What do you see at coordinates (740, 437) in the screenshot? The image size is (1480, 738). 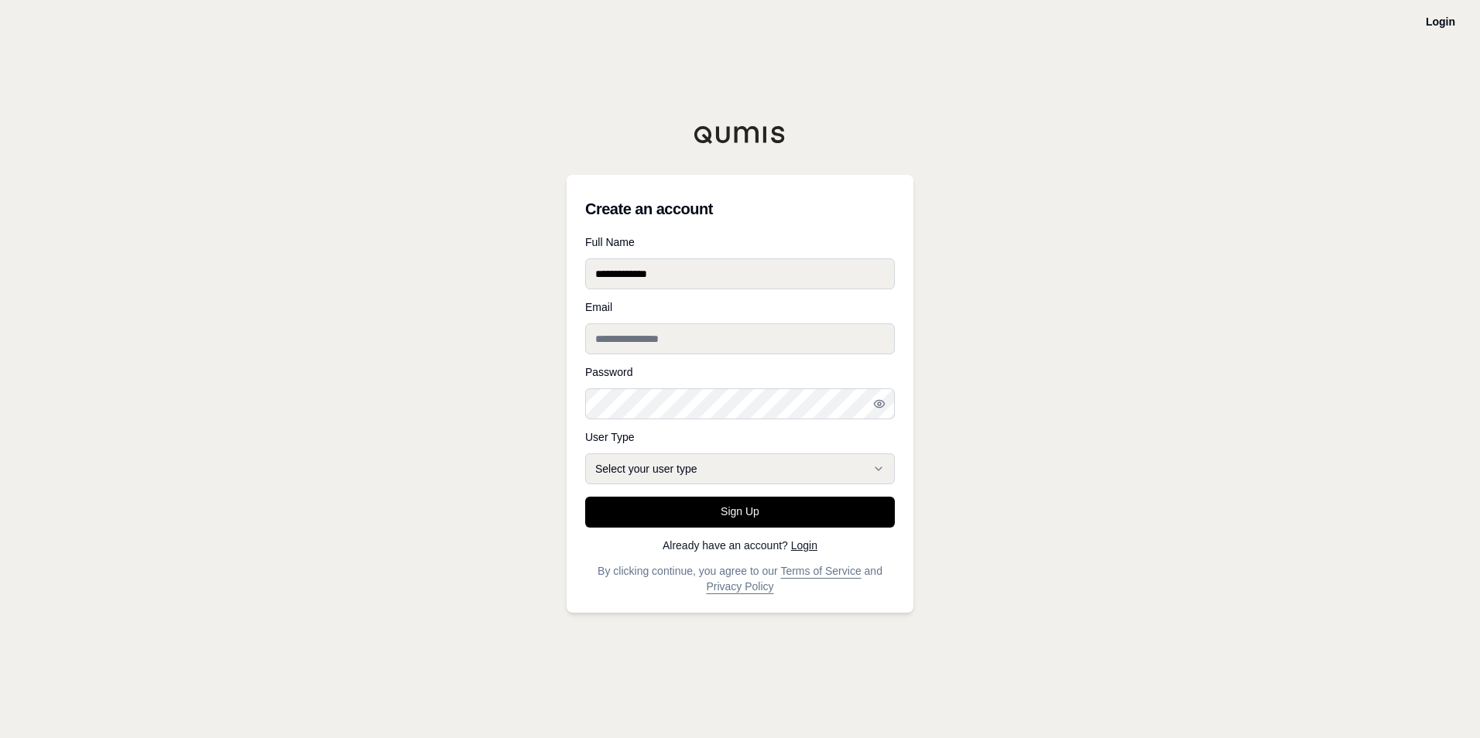 I see `label: User Type` at bounding box center [740, 437].